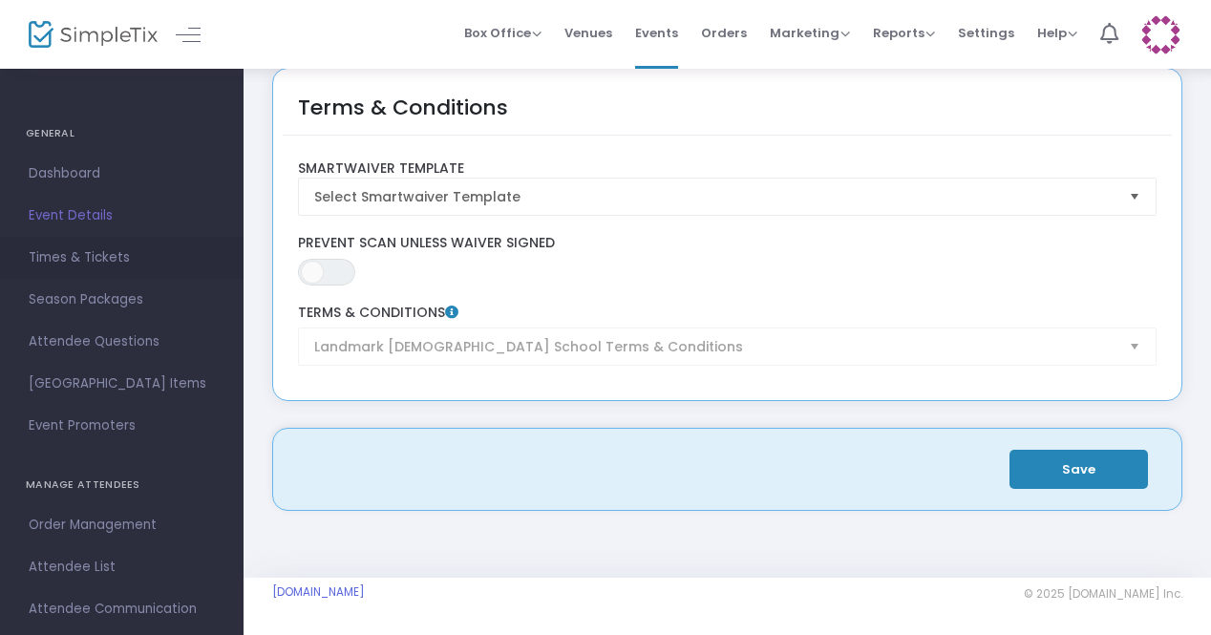  I want to click on span: Attendee List, so click(121, 567).